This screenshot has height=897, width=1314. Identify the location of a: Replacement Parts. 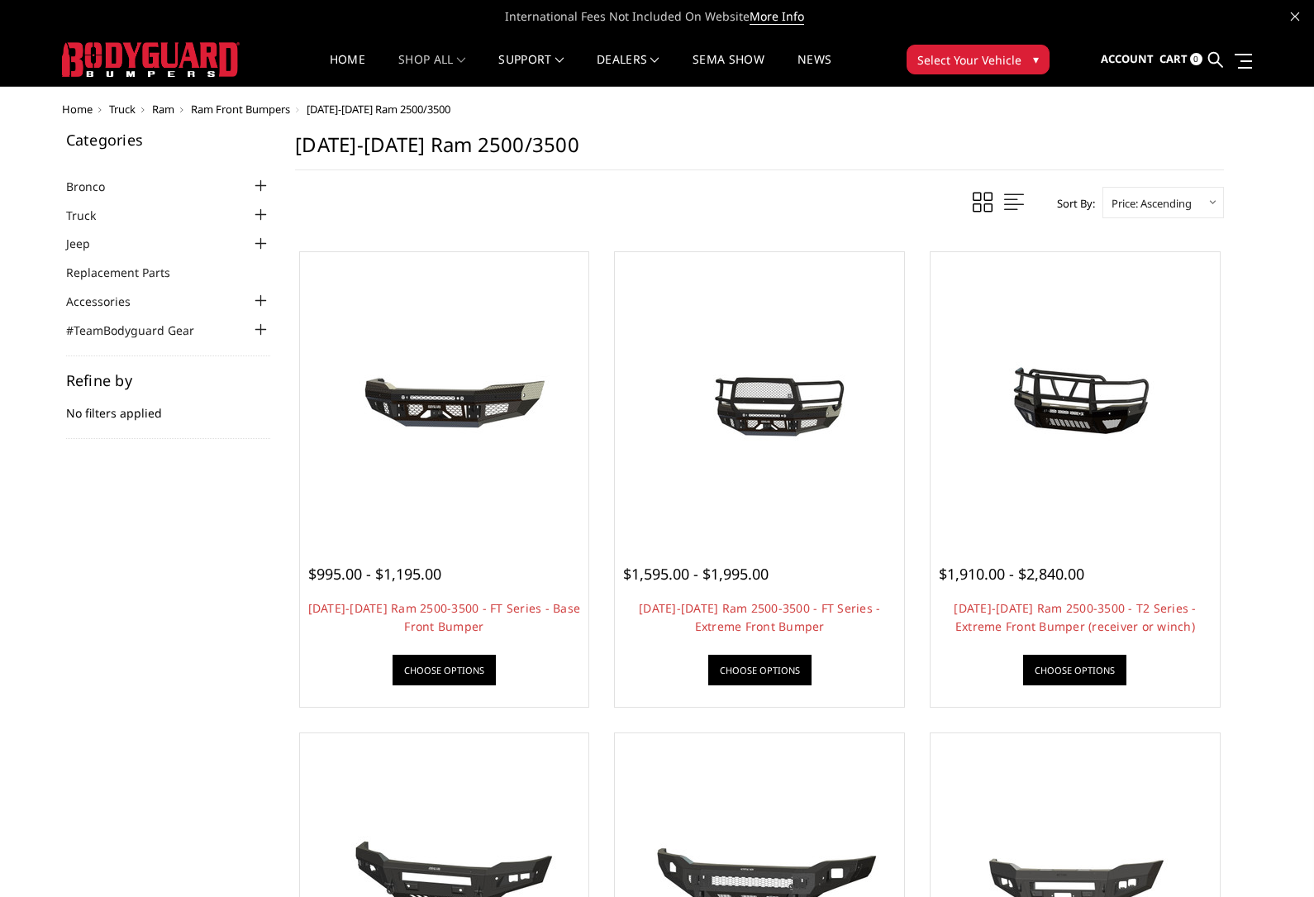
(128, 272).